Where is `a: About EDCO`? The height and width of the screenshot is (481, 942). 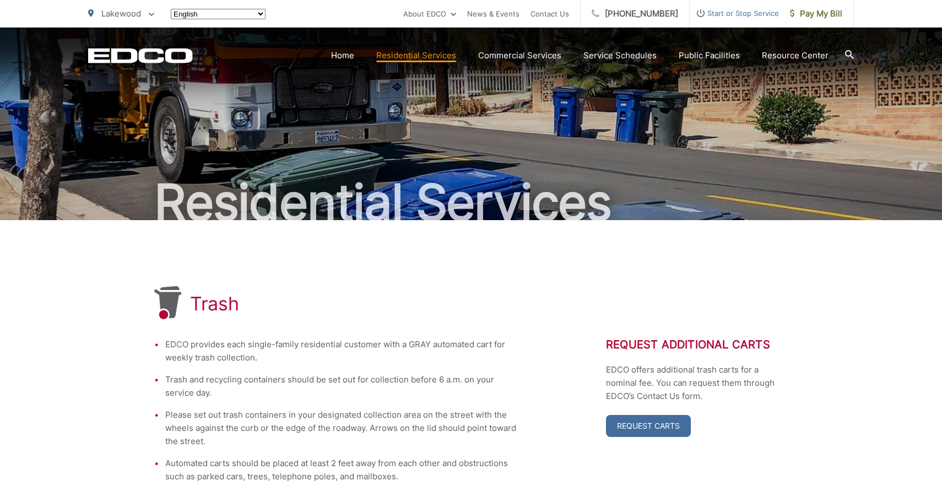
a: About EDCO is located at coordinates (430, 14).